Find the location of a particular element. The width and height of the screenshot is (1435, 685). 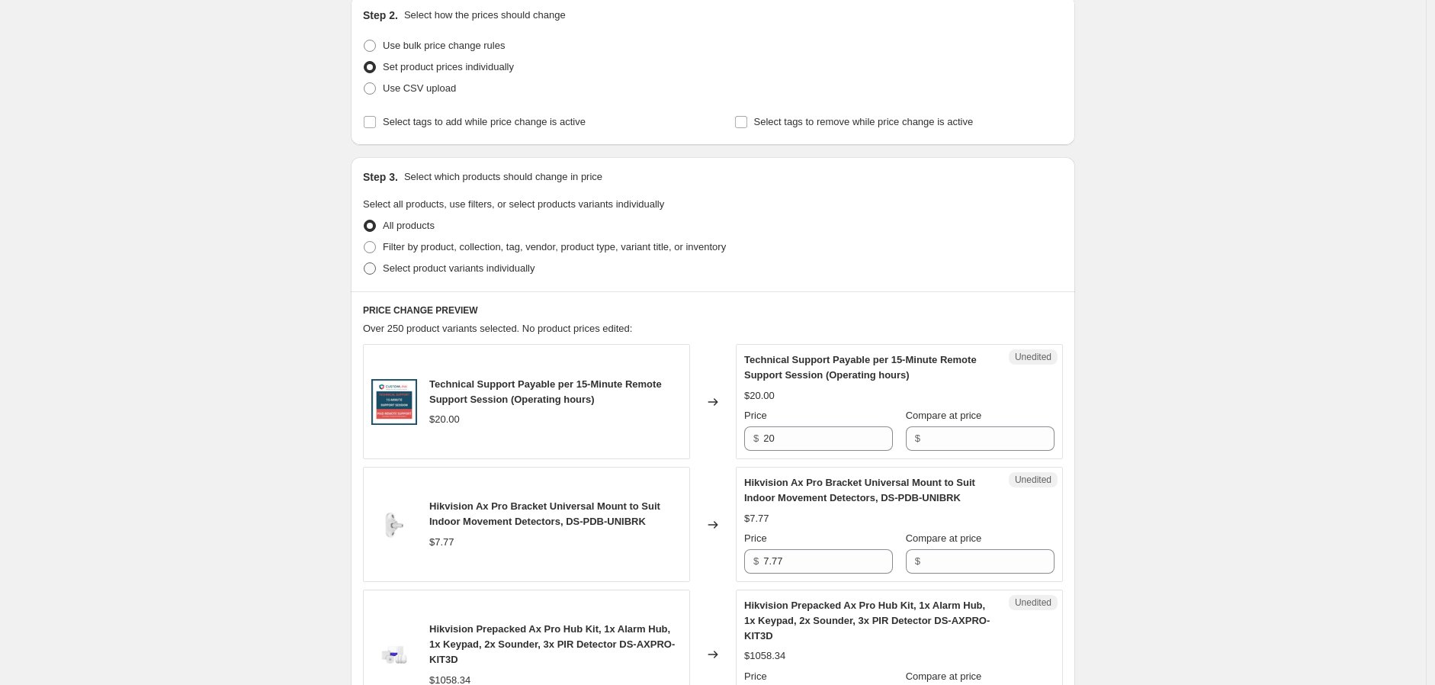

span: Use bulk price change rules is located at coordinates (444, 45).